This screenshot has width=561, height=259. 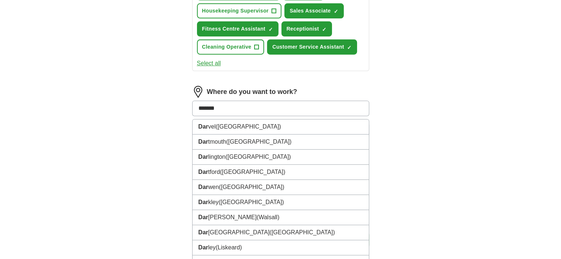 I want to click on li: ley, so click(x=280, y=248).